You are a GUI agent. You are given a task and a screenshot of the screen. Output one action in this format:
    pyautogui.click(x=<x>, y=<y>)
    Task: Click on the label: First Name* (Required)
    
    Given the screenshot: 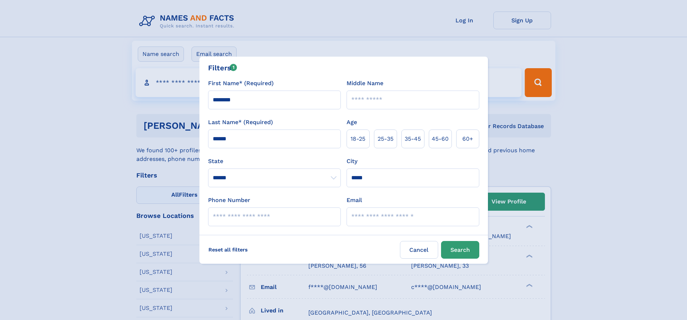 What is the action you would take?
    pyautogui.click(x=241, y=83)
    